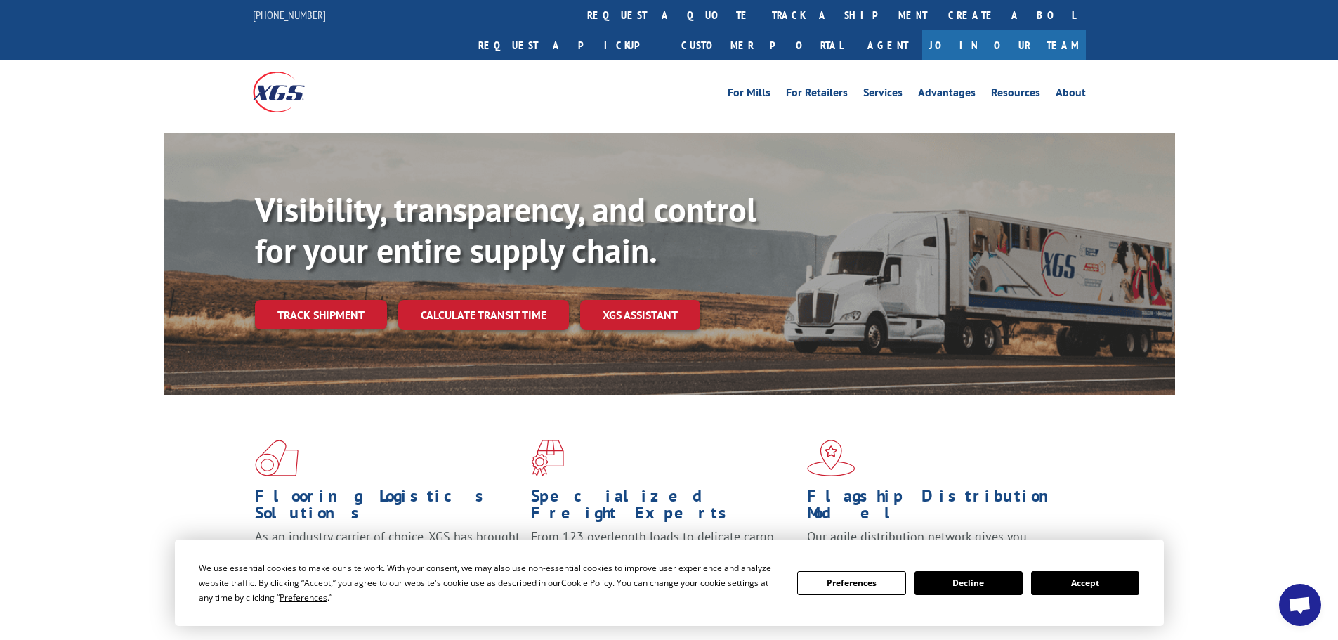  Describe the element at coordinates (947, 95) in the screenshot. I see `a: Advantages` at that location.